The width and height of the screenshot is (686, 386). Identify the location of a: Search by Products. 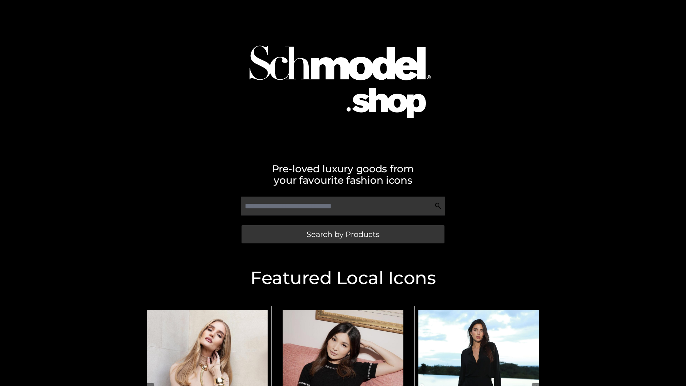
(343, 234).